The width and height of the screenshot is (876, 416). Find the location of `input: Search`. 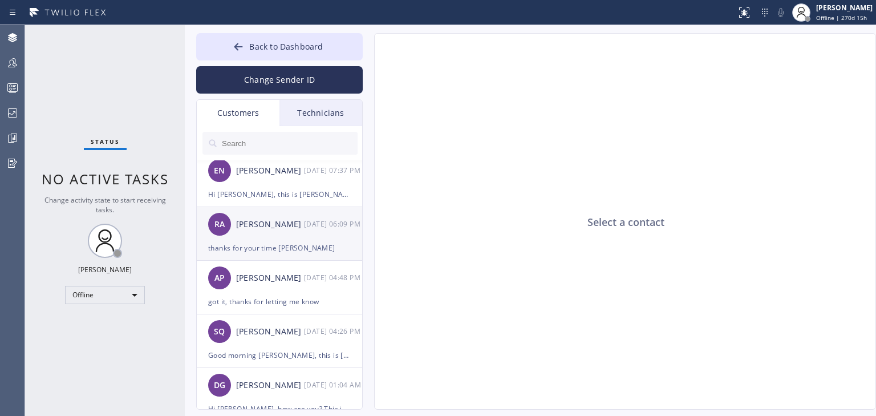

input: Search is located at coordinates (289, 143).